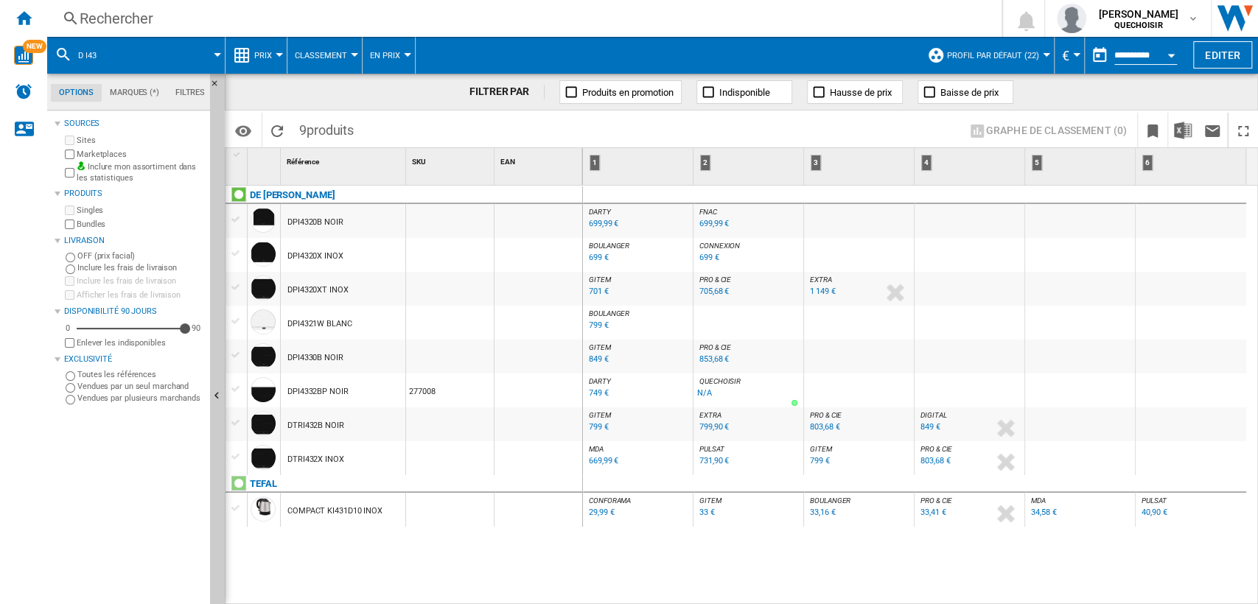 This screenshot has width=1258, height=604. What do you see at coordinates (628, 92) in the screenshot?
I see `span: Produits en promotion` at bounding box center [628, 92].